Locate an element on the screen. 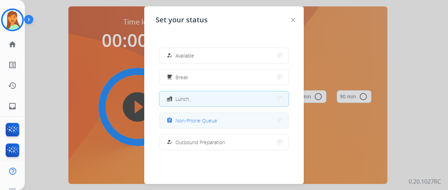 Image resolution: width=448 pixels, height=190 pixels. button: Non-Phone Queue is located at coordinates (224, 120).